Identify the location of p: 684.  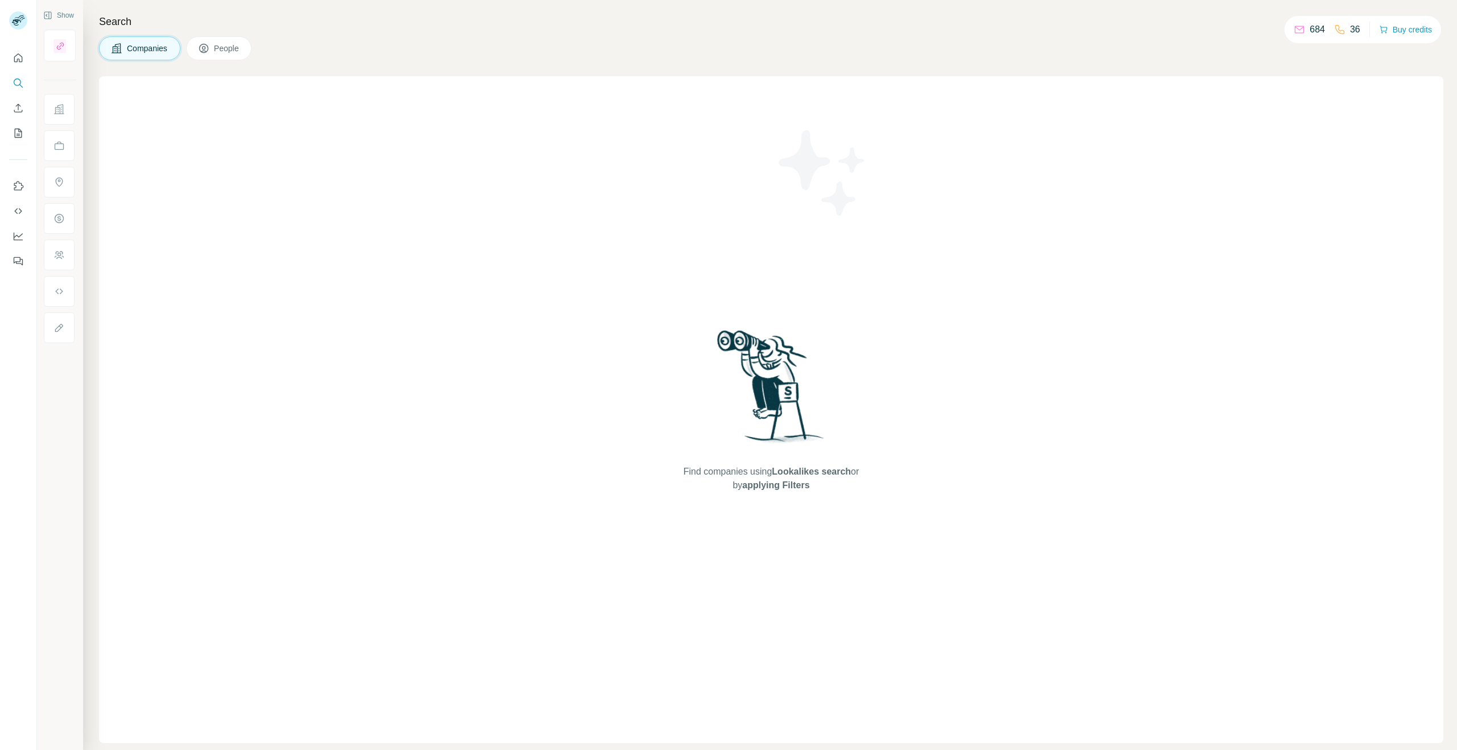
(1317, 30).